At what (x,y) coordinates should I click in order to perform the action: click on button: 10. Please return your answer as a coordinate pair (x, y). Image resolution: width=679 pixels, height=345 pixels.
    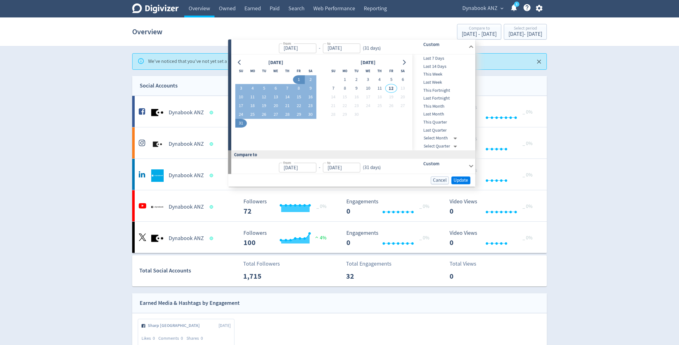
    Looking at the image, I should click on (368, 89).